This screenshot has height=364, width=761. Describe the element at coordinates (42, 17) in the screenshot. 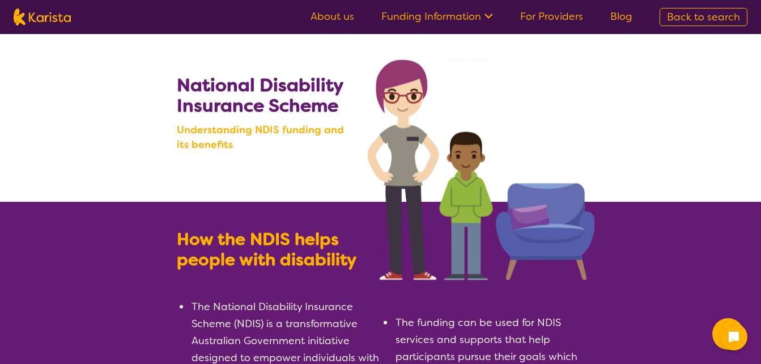

I see `img: Karista logo` at that location.